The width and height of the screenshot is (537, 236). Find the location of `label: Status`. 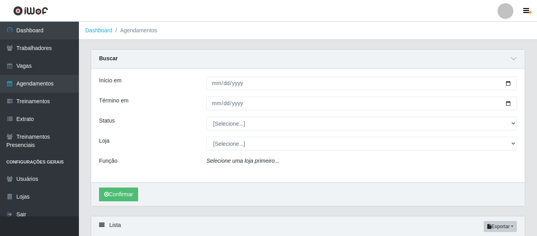

label: Status is located at coordinates (107, 121).